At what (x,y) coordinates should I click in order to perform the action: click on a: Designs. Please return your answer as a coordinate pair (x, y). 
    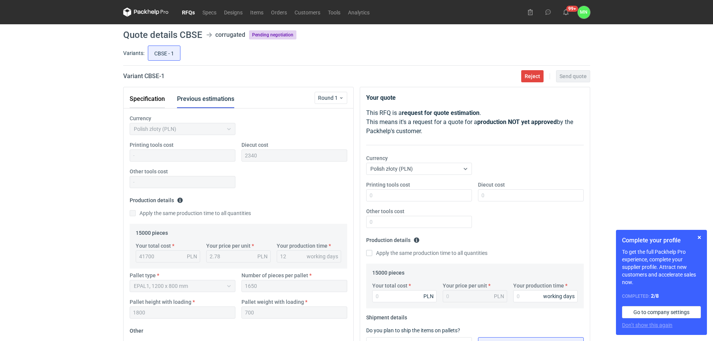
    Looking at the image, I should click on (233, 12).